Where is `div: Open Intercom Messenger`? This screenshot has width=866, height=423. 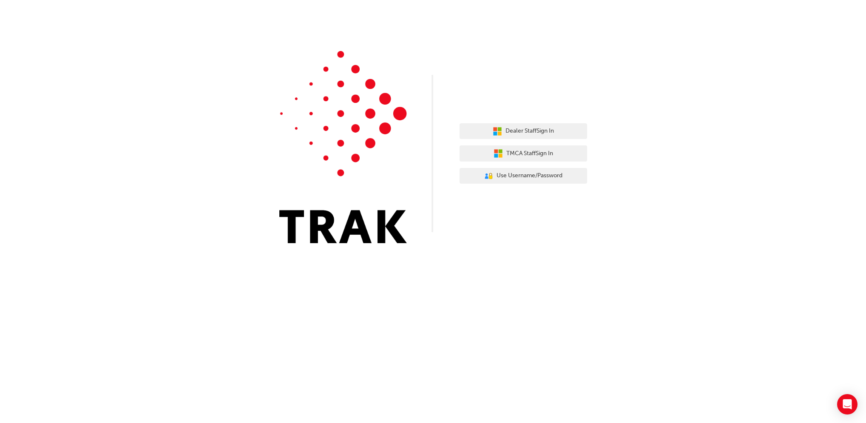 div: Open Intercom Messenger is located at coordinates (848, 404).